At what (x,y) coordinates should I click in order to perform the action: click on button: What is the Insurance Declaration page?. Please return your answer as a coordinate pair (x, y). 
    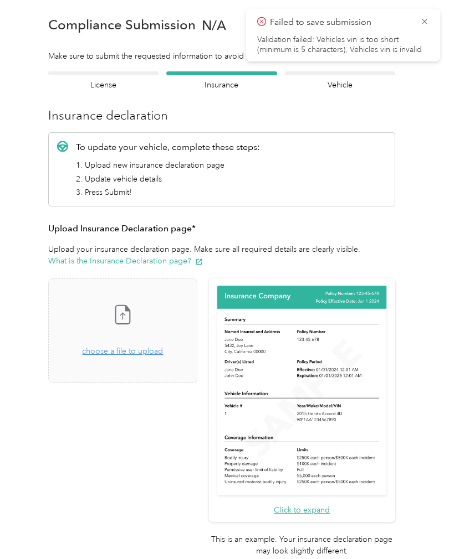
    Looking at the image, I should click on (125, 261).